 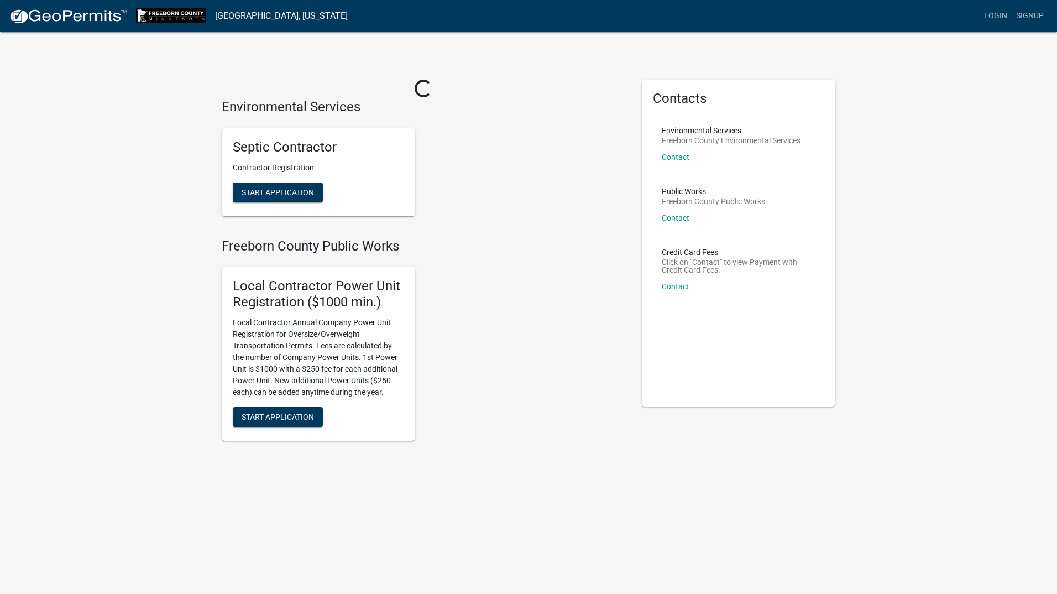 What do you see at coordinates (996, 16) in the screenshot?
I see `a: Login` at bounding box center [996, 16].